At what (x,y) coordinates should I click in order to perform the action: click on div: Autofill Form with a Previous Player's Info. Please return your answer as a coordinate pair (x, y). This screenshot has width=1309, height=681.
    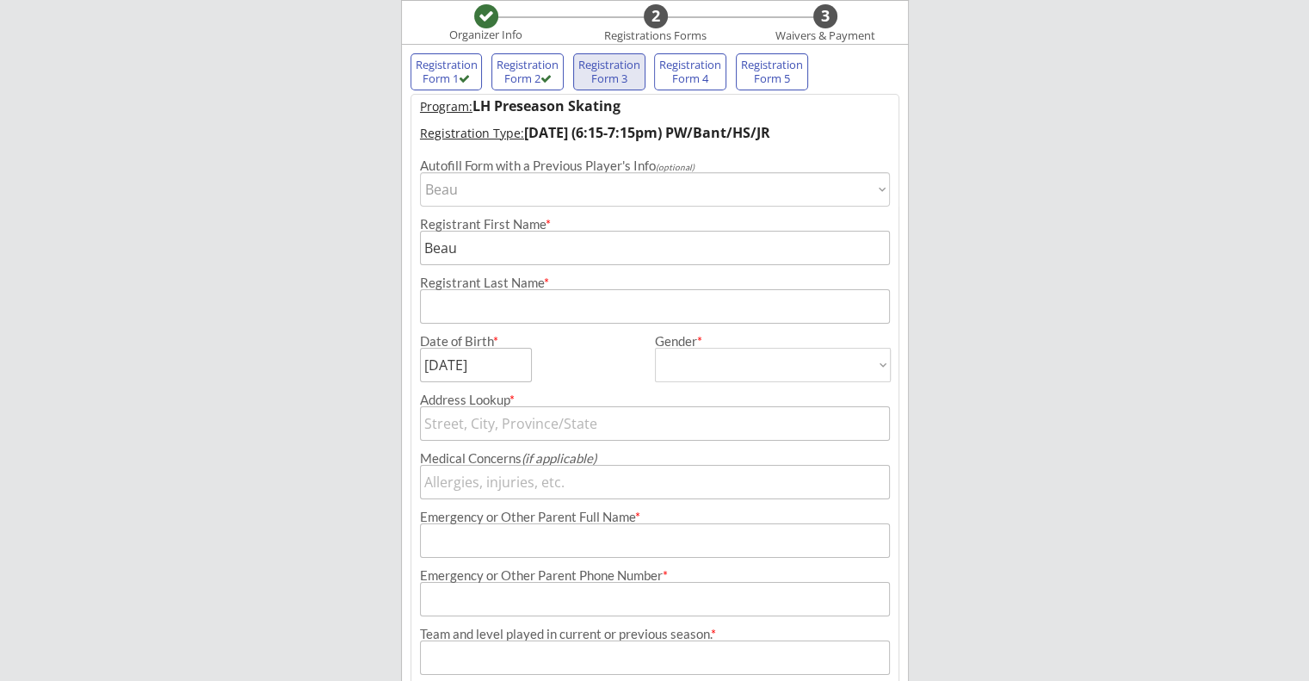
    Looking at the image, I should click on (655, 165).